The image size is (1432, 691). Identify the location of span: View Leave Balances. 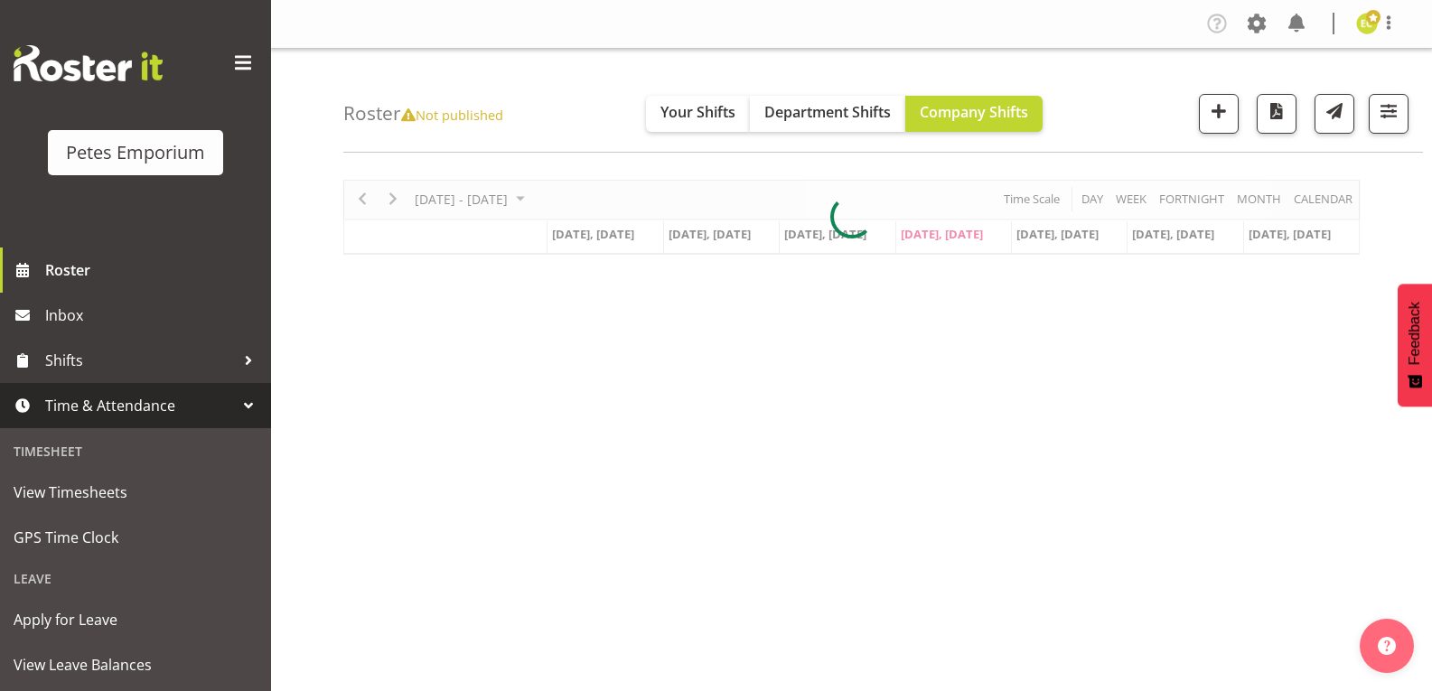
(135, 665).